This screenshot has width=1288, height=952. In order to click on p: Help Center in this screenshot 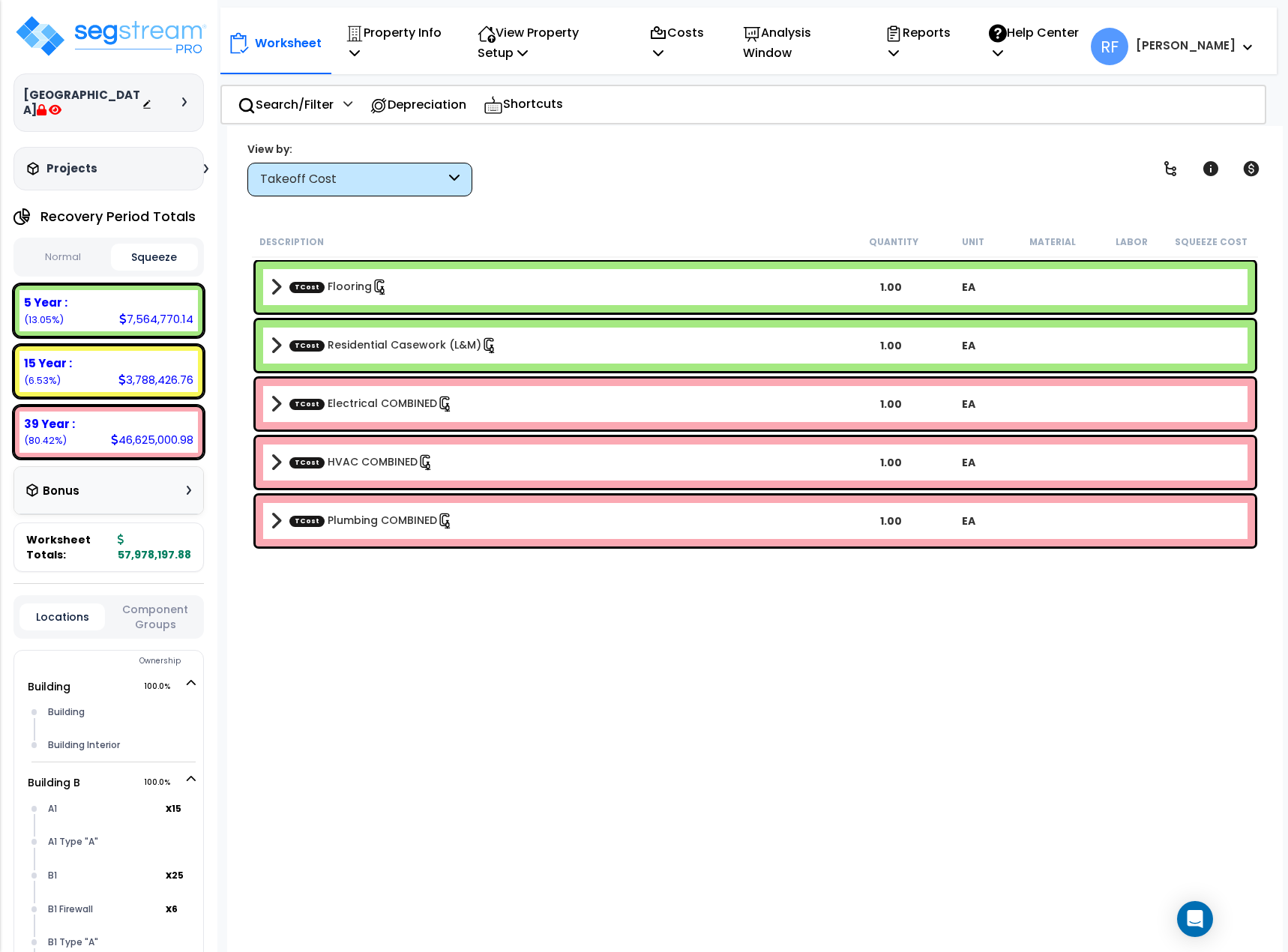, I will do `click(1035, 42)`.